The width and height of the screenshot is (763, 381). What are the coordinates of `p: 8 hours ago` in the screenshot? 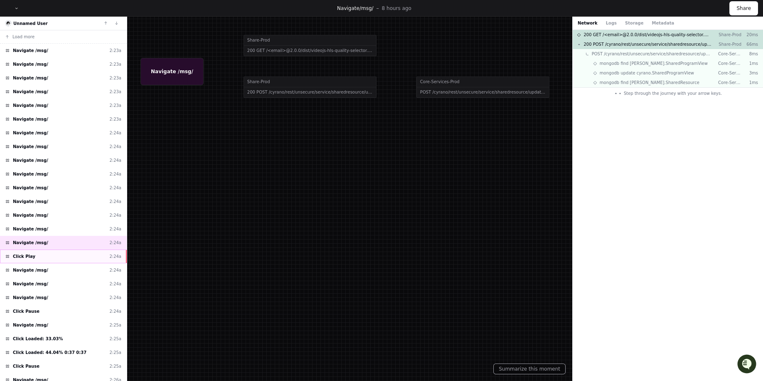 It's located at (397, 8).